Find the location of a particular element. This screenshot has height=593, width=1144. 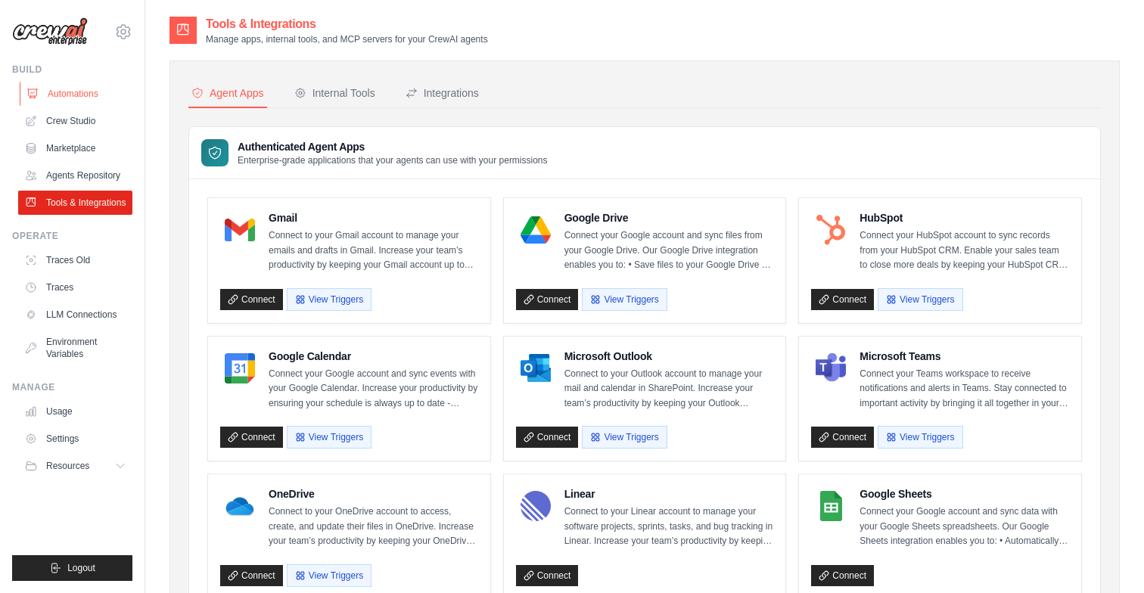

a: Settings is located at coordinates (75, 439).